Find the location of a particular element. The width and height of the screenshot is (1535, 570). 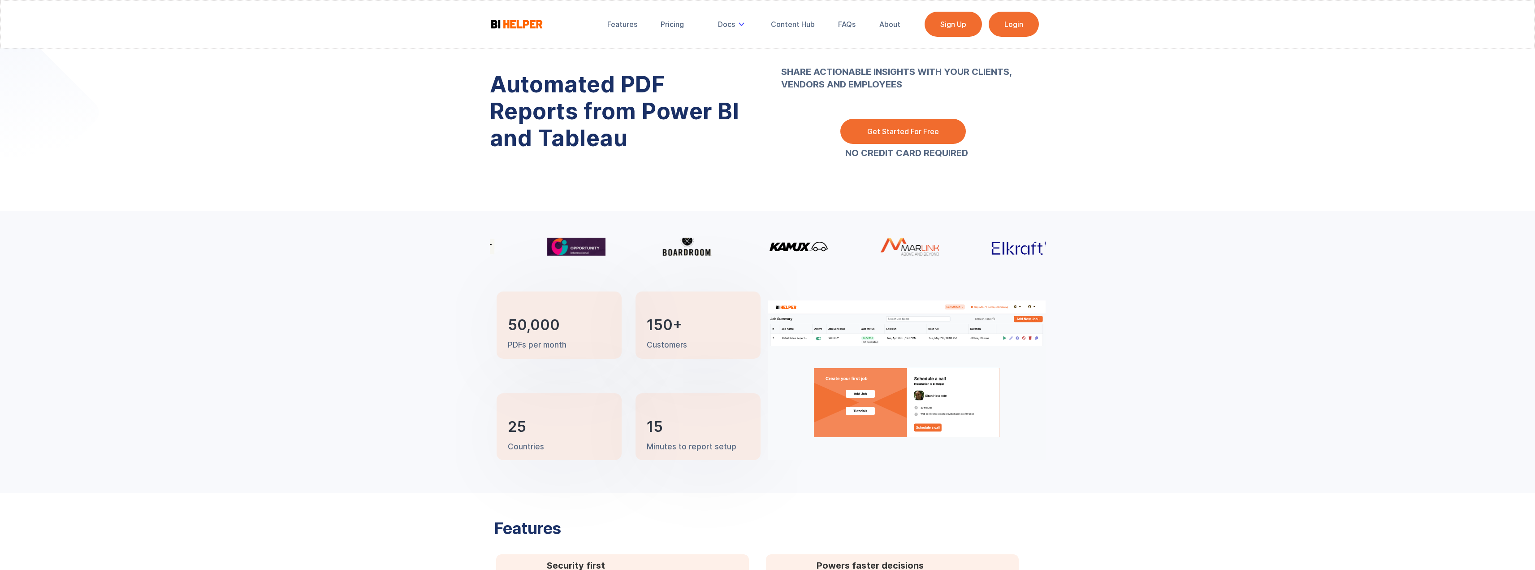

div: About is located at coordinates (890, 24).